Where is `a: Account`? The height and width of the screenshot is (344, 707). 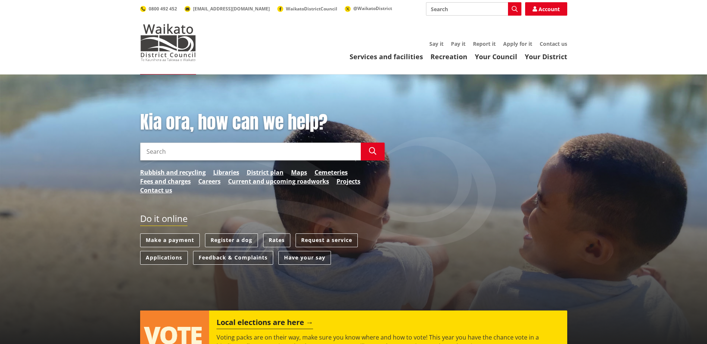 a: Account is located at coordinates (546, 9).